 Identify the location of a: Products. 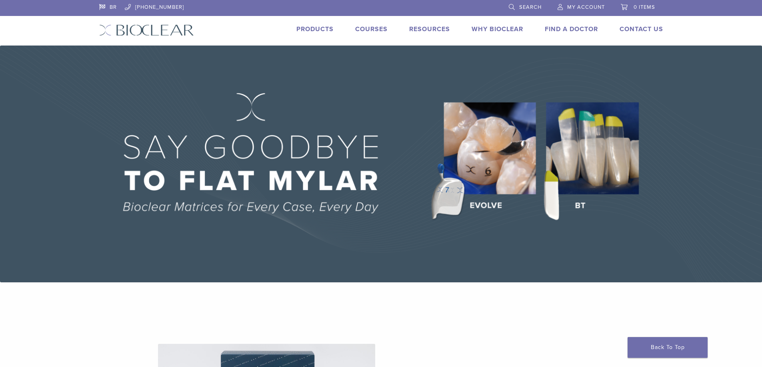
(315, 29).